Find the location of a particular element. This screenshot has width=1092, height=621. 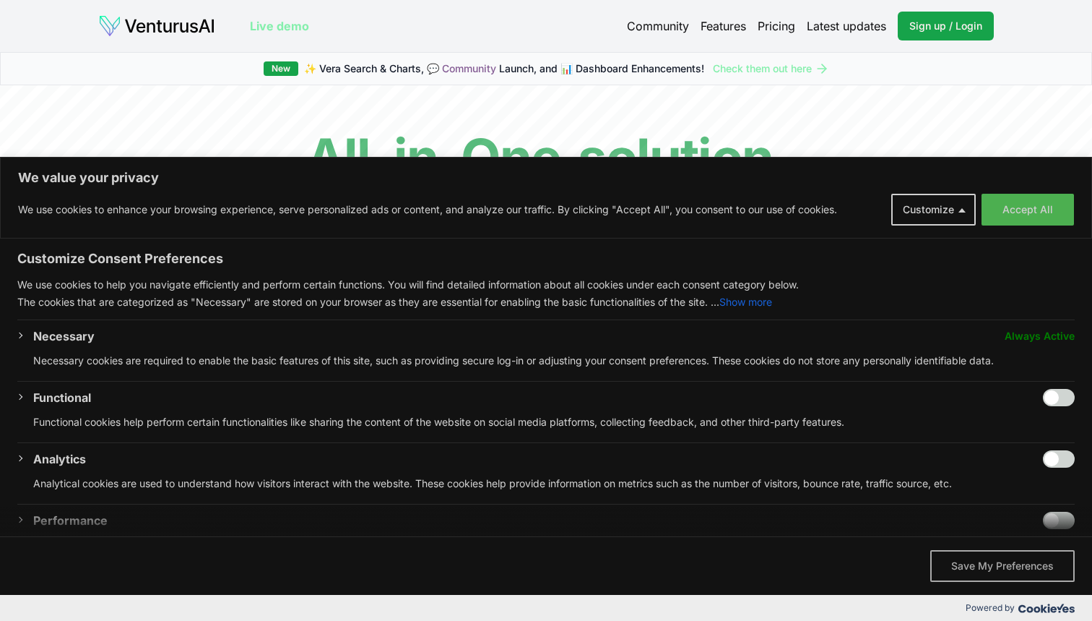

p: Analytical cookies are used to understand how visitors interact with the website. These cookies h... is located at coordinates (554, 483).